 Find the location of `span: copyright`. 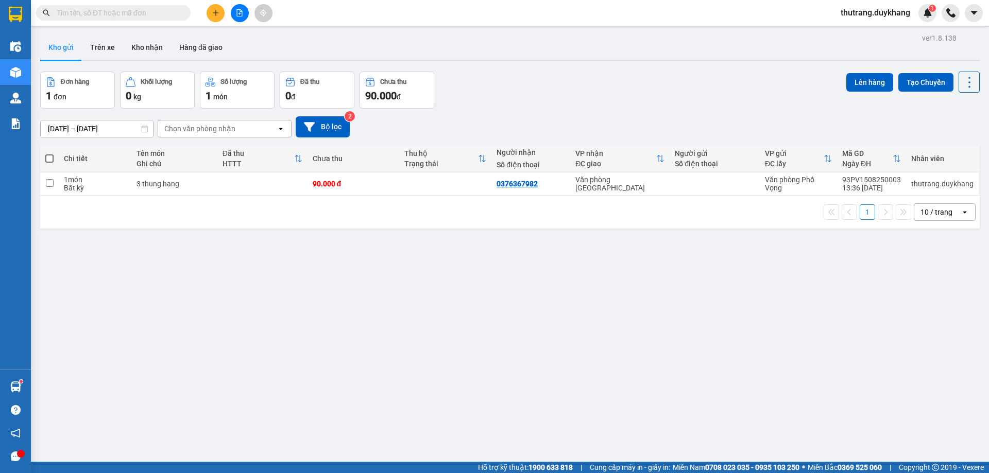

span: copyright is located at coordinates (935, 468).